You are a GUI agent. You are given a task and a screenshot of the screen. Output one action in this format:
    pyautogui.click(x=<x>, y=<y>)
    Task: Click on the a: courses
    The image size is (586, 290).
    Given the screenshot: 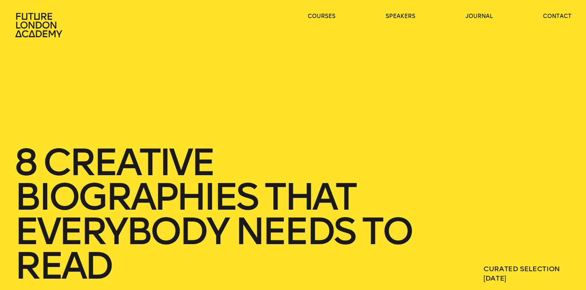 What is the action you would take?
    pyautogui.click(x=321, y=16)
    